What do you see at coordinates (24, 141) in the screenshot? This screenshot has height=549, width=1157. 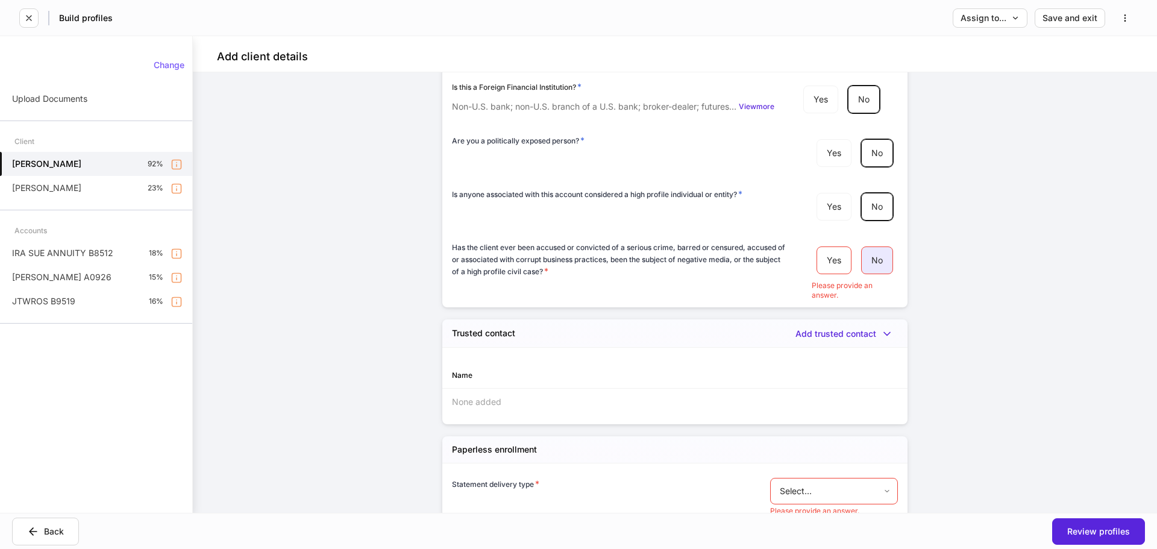 I see `div: Client` at bounding box center [24, 141].